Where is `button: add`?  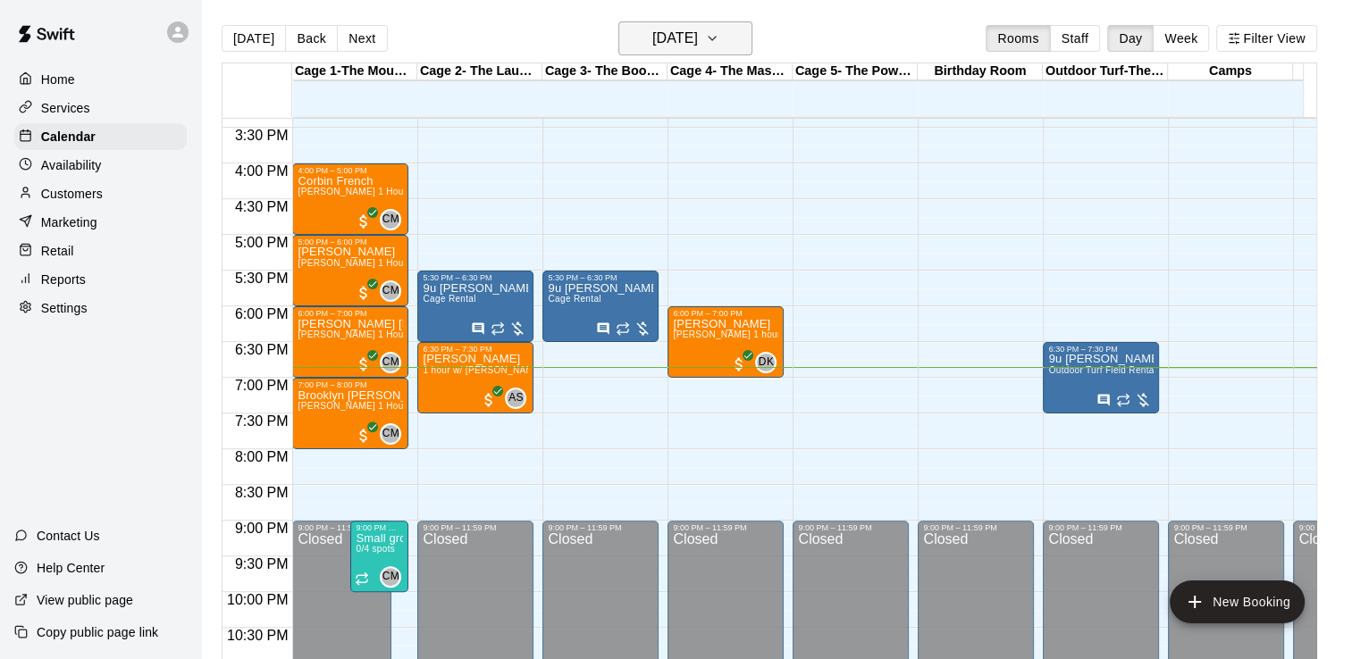
button: add is located at coordinates (1236, 602).